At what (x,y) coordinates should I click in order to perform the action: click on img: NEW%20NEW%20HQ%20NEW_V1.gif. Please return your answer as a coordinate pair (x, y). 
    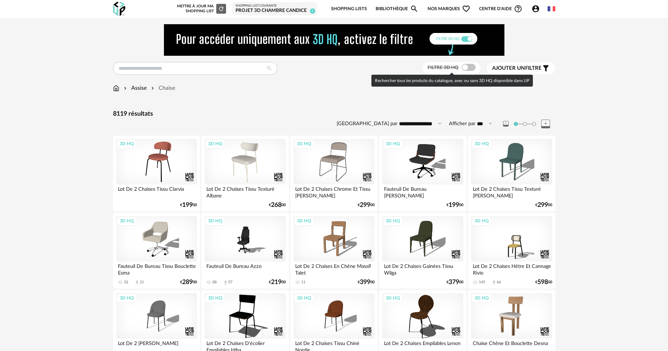
    Looking at the image, I should click on (334, 40).